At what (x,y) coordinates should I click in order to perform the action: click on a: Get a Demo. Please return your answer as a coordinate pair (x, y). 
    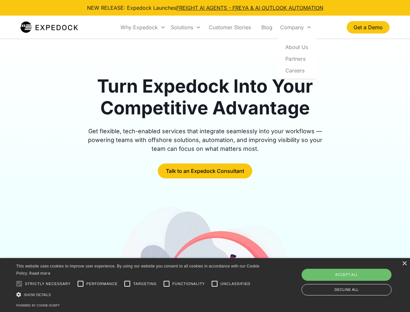
    Looking at the image, I should click on (368, 27).